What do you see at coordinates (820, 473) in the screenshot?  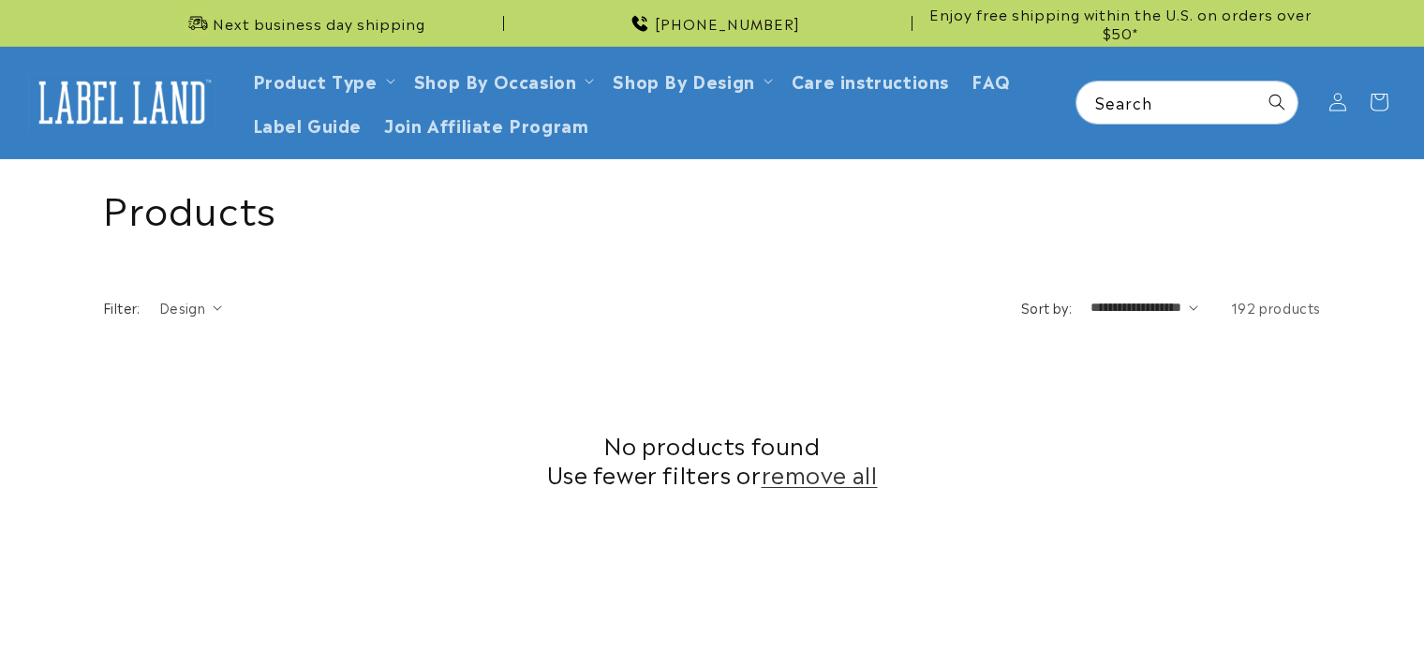 I see `a: remove all` at bounding box center [820, 473].